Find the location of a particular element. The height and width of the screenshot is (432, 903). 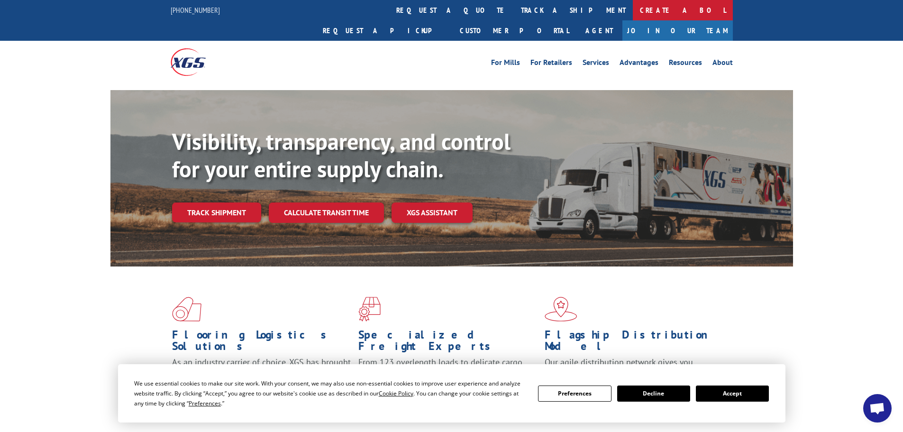

span: As an industry carrier of choice, XGS has brought innovation and dedication to flooring logistics... is located at coordinates (261, 373).